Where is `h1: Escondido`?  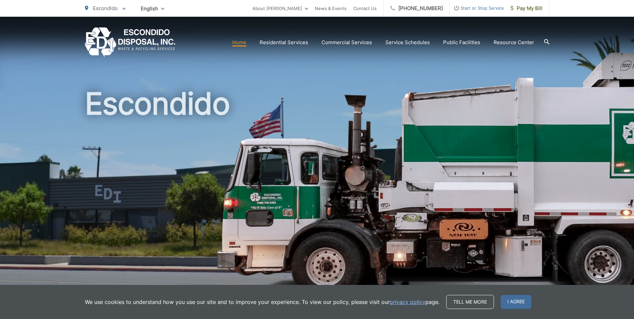 h1: Escondido is located at coordinates (317, 193).